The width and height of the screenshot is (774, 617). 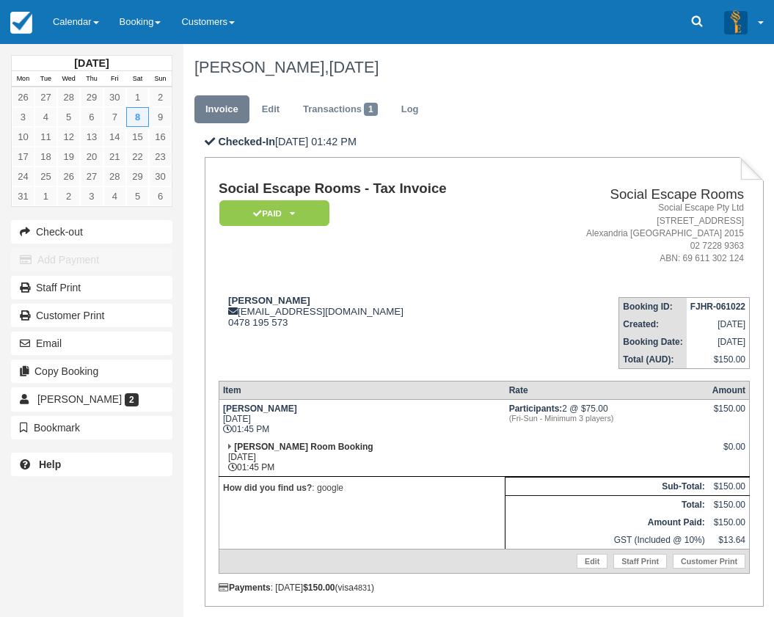 I want to click on button: Bookmark, so click(x=92, y=428).